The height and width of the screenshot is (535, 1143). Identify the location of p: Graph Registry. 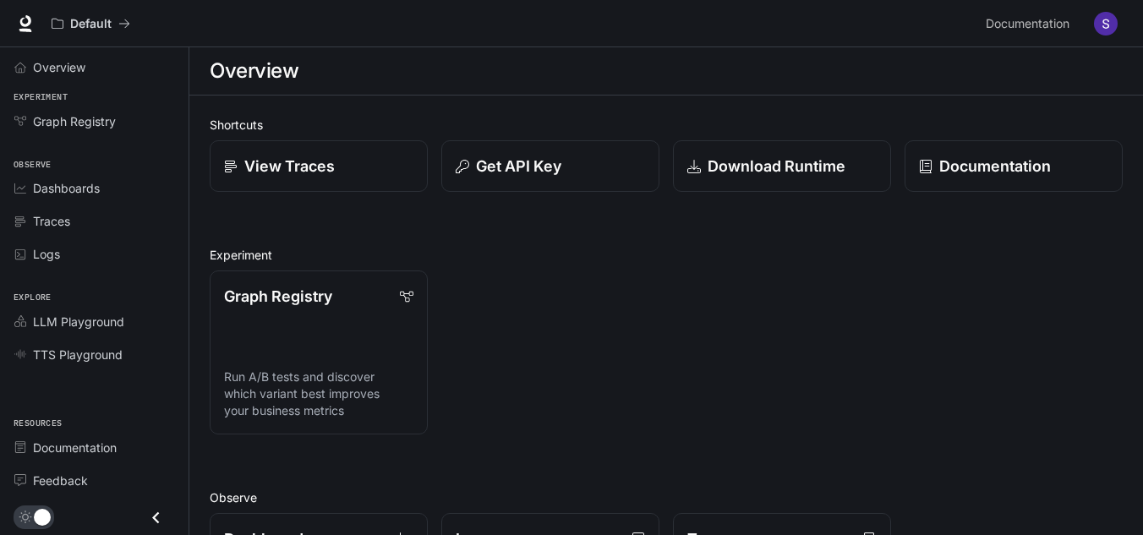
(278, 296).